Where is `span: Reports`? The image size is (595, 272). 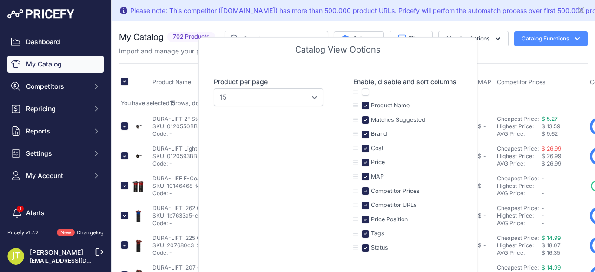
span: Reports is located at coordinates (56, 131).